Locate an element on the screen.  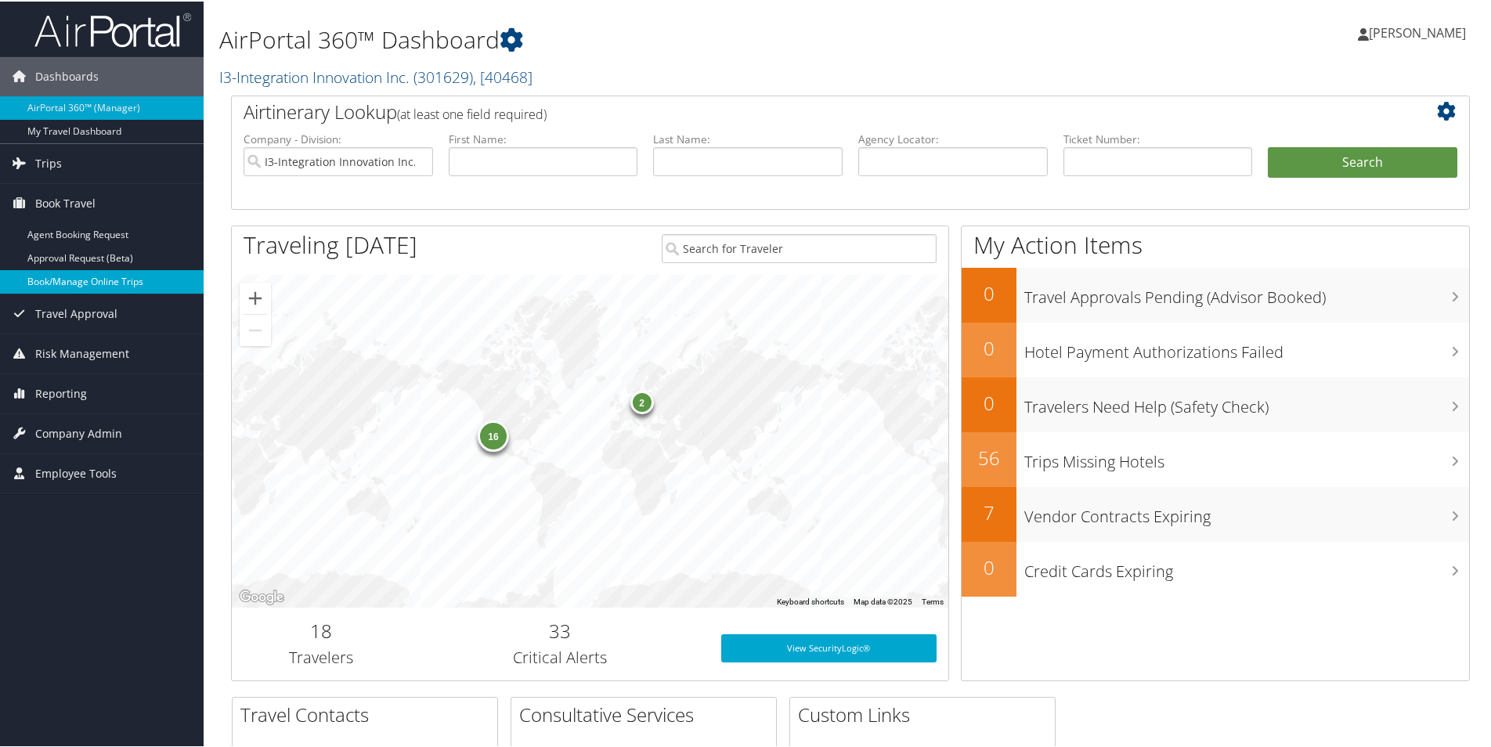
span: Trips is located at coordinates (49, 162).